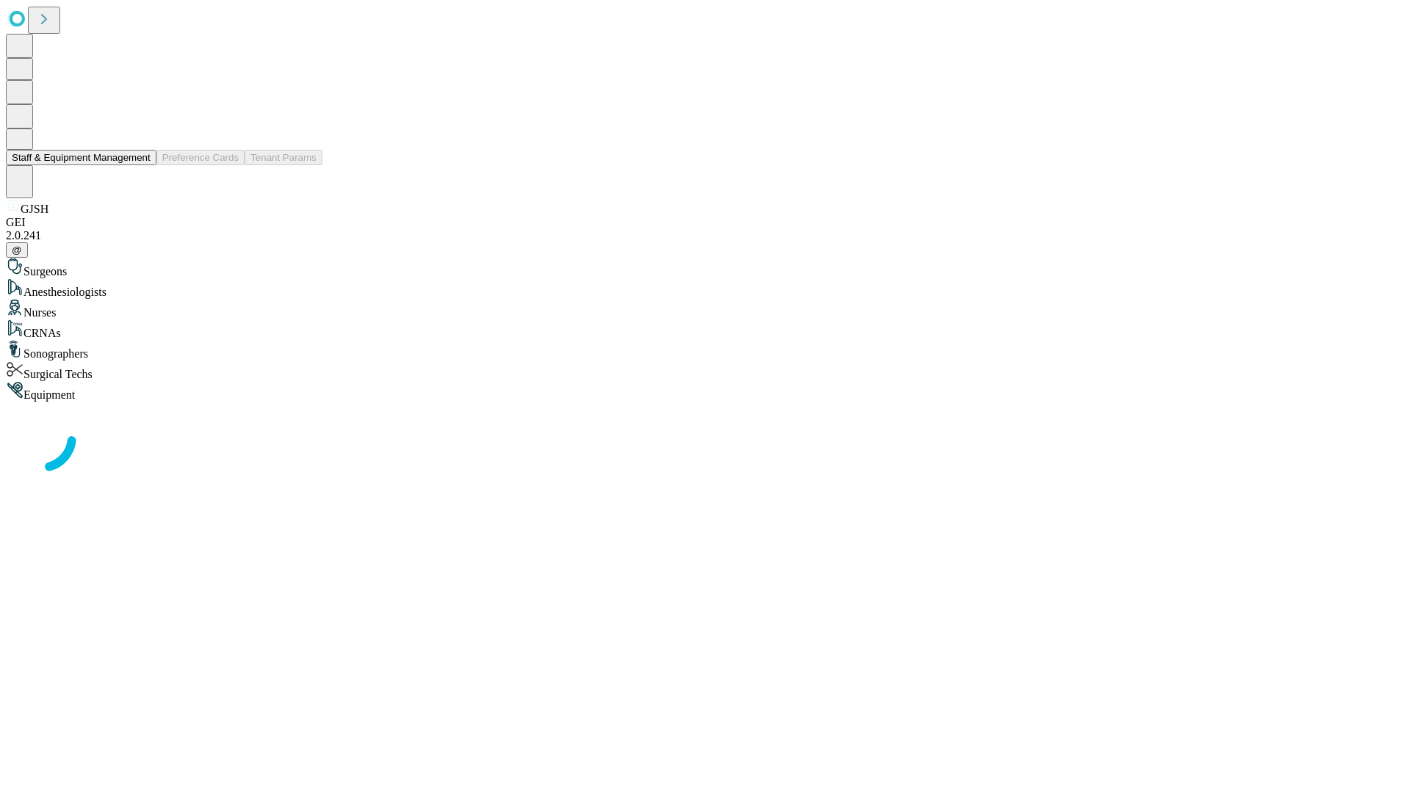 The image size is (1410, 793). What do you see at coordinates (705, 391) in the screenshot?
I see `div: Equipment` at bounding box center [705, 391].